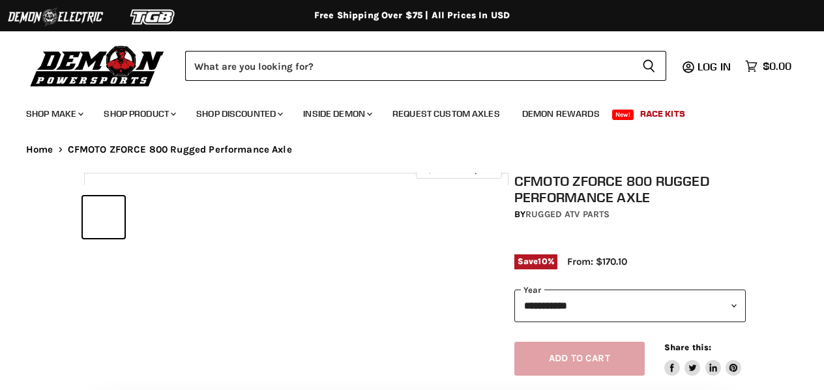  What do you see at coordinates (542, 261) in the screenshot?
I see `span: 10` at bounding box center [542, 261].